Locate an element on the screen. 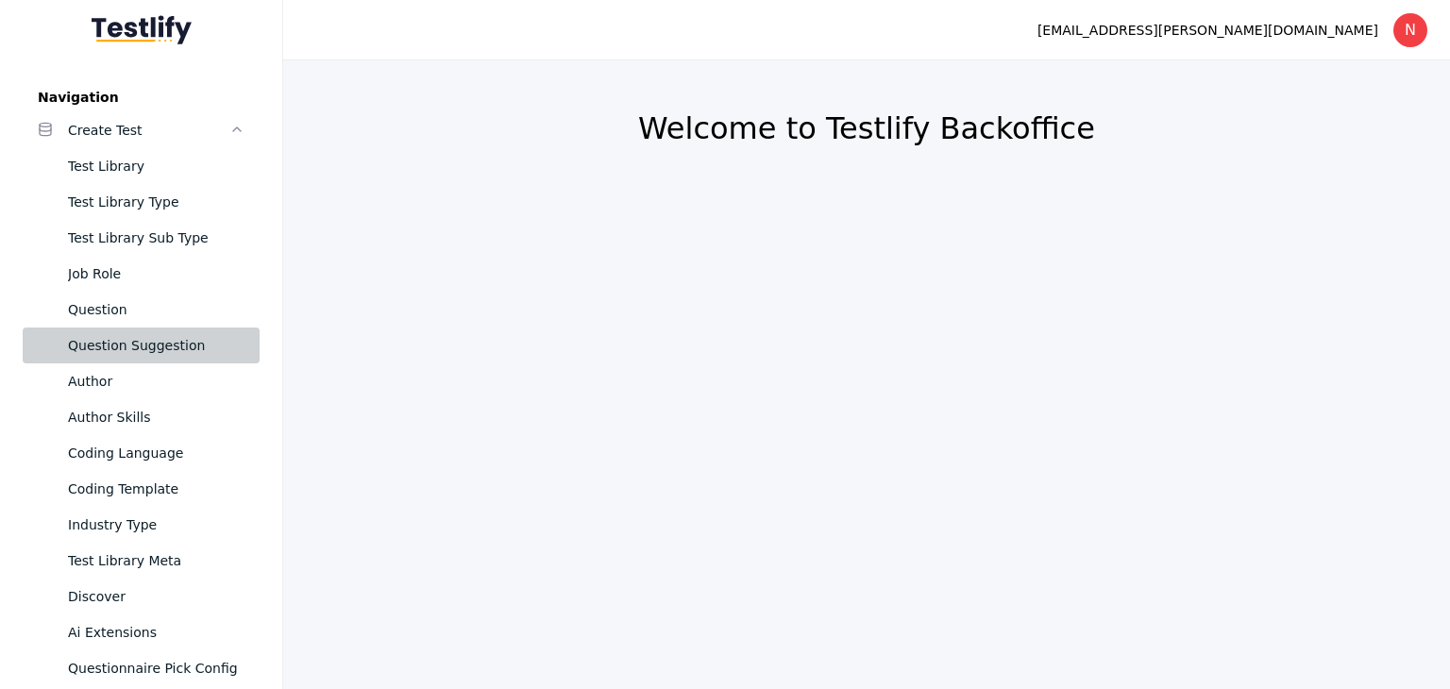 The height and width of the screenshot is (689, 1450). a: Coding Template is located at coordinates (141, 489).